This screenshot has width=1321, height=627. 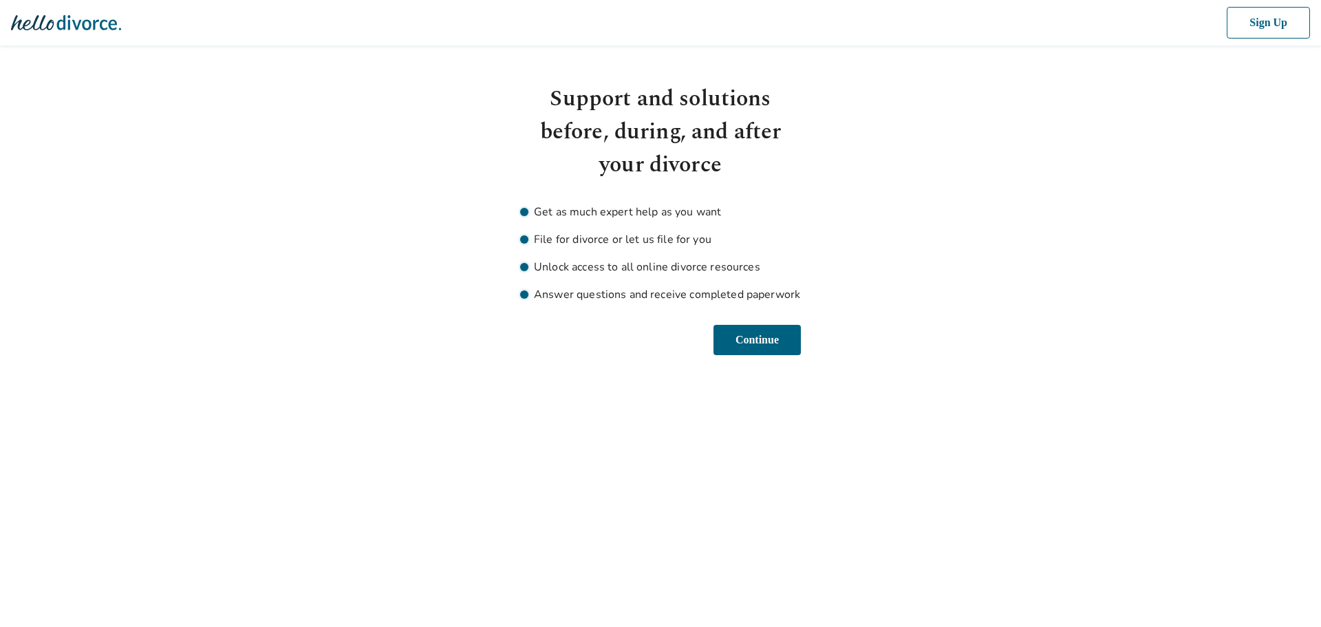 What do you see at coordinates (661, 295) in the screenshot?
I see `li: Answer questions and receive completed paperwork` at bounding box center [661, 295].